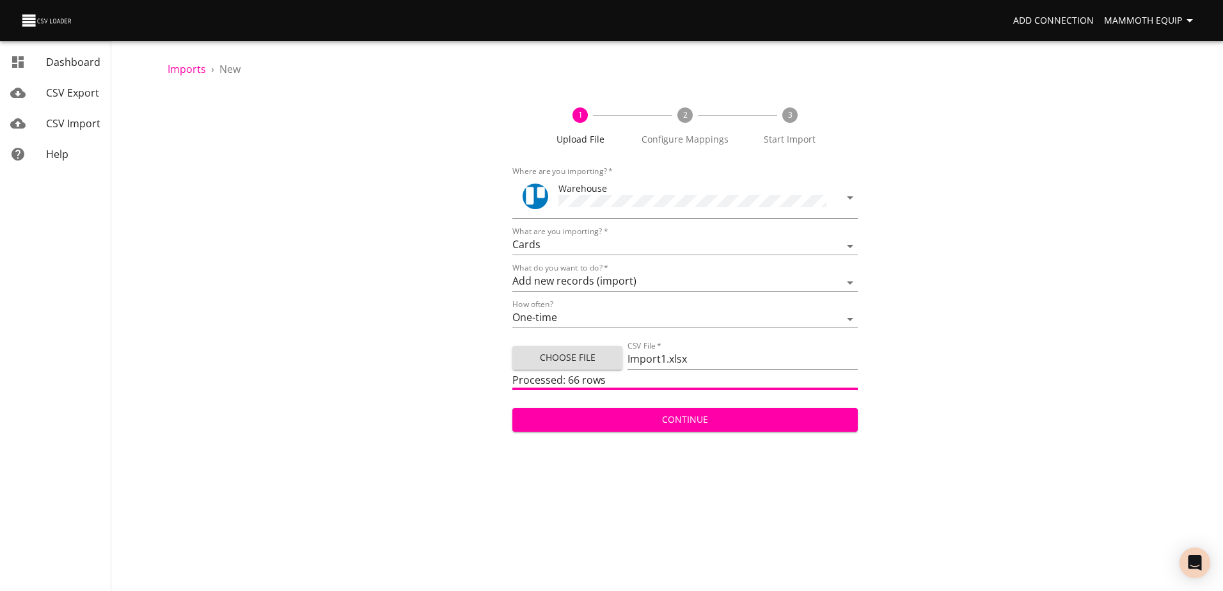 The image size is (1223, 591). I want to click on label: What are you importing?, so click(559, 231).